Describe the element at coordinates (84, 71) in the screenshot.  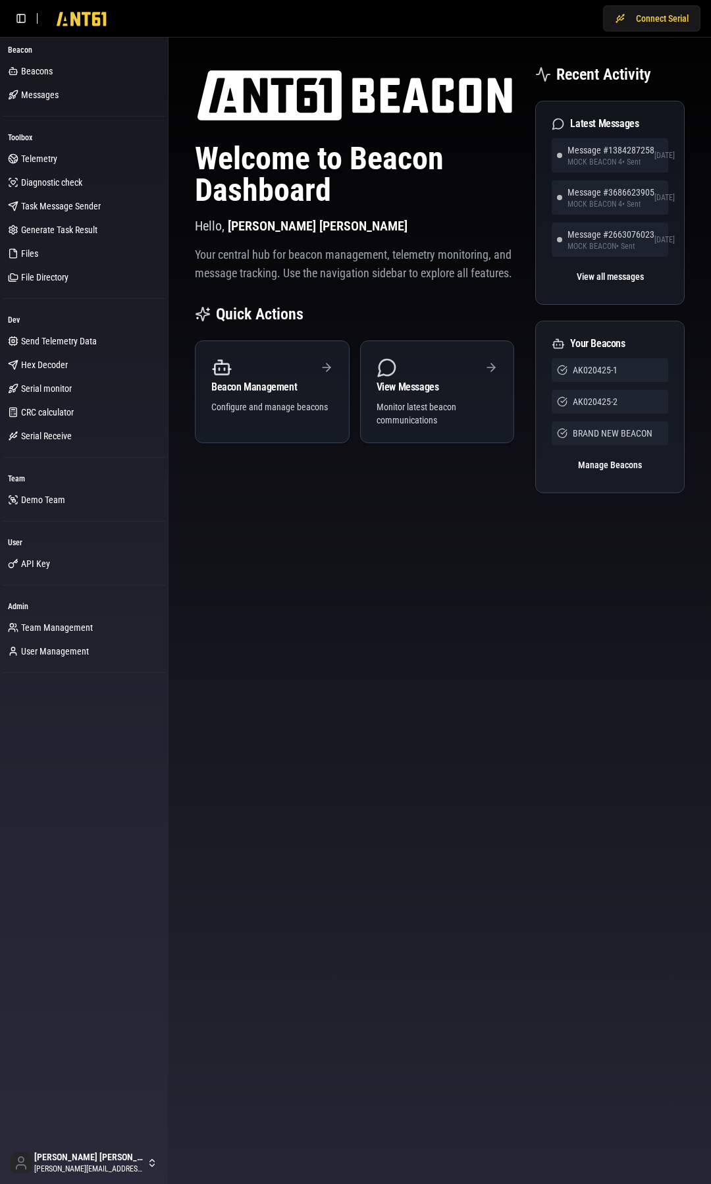
I see `a: Beacons` at that location.